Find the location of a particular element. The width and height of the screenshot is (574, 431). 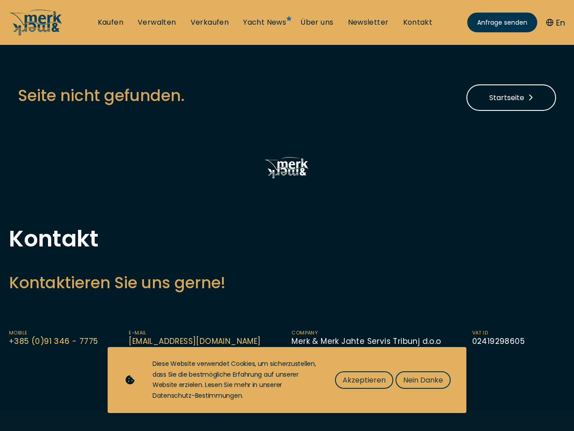

span: Anfrage senden is located at coordinates (503, 22).